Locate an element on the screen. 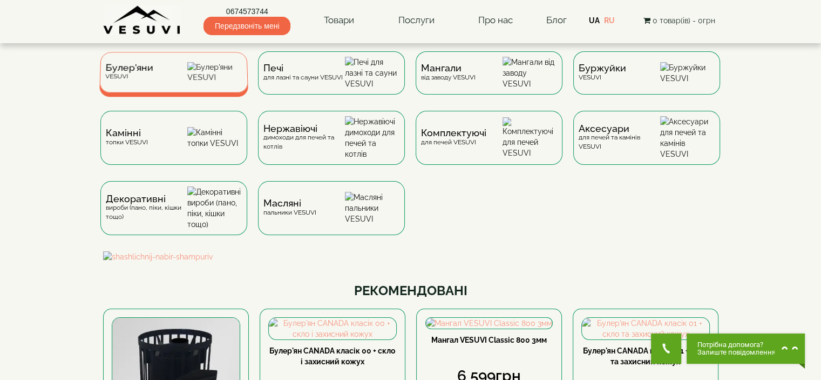 This screenshot has height=380, width=821. a: Комплектуючідля печей VESUVI Комплектуючі для печей VESUVI is located at coordinates (489, 146).